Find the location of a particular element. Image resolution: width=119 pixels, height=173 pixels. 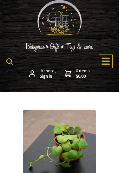

span: Hi there, is located at coordinates (48, 74).